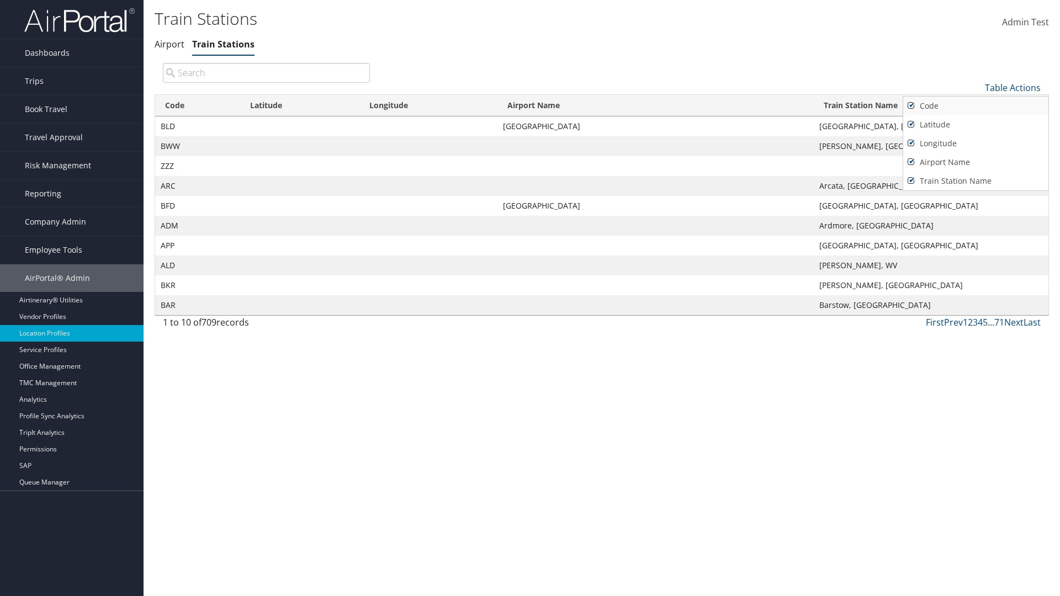 This screenshot has height=596, width=1060. What do you see at coordinates (54, 138) in the screenshot?
I see `span: Travel Approval` at bounding box center [54, 138].